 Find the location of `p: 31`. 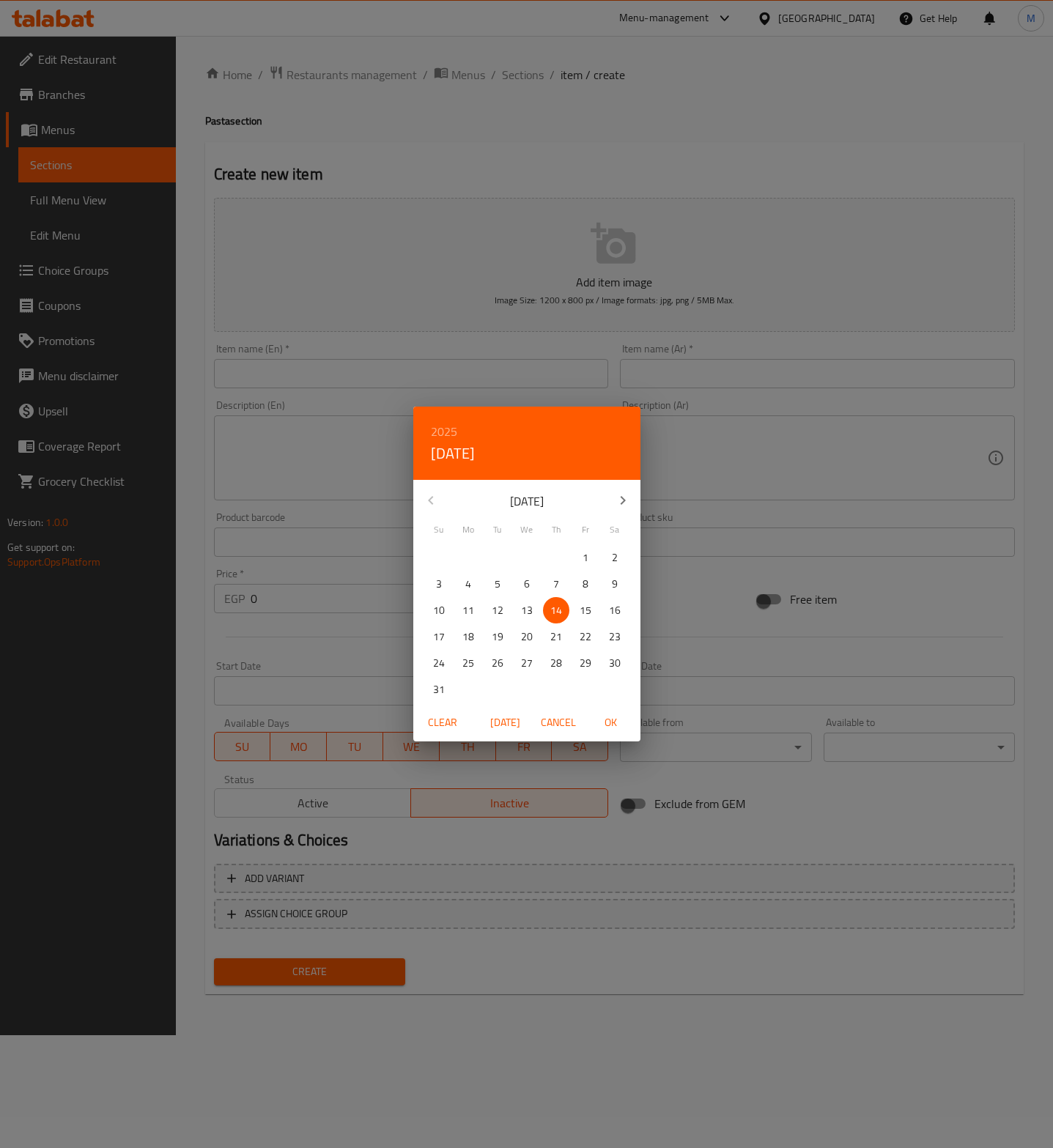

p: 31 is located at coordinates (439, 690).